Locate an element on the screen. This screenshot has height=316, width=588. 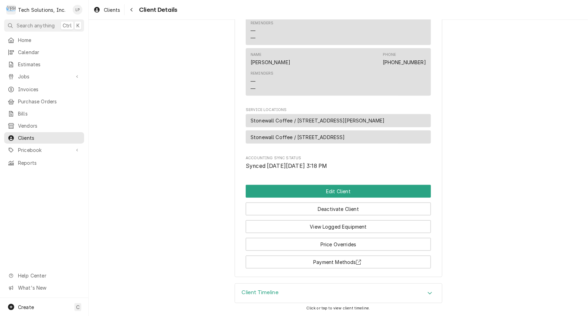
div: Accounting Sync Status is located at coordinates (338, 162).